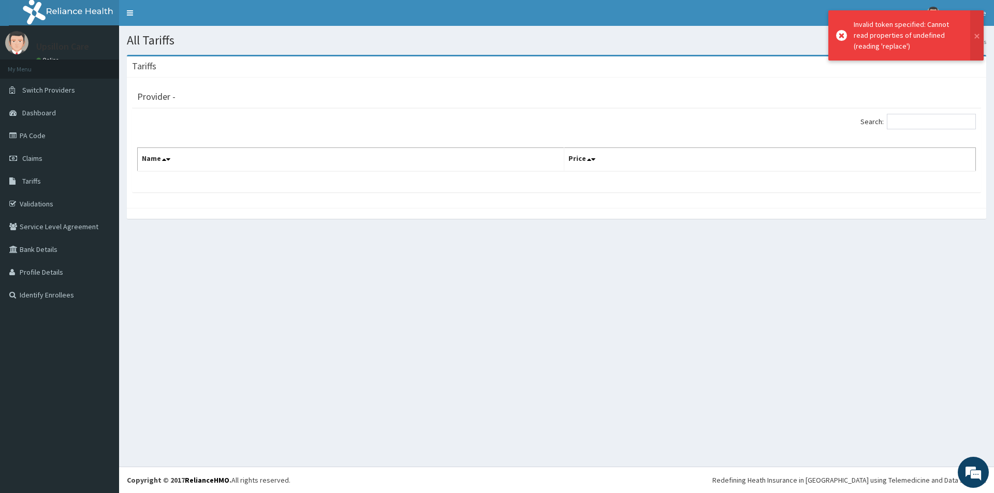  What do you see at coordinates (179, 480) in the screenshot?
I see `strong: Copyright © 2017 .` at bounding box center [179, 480].